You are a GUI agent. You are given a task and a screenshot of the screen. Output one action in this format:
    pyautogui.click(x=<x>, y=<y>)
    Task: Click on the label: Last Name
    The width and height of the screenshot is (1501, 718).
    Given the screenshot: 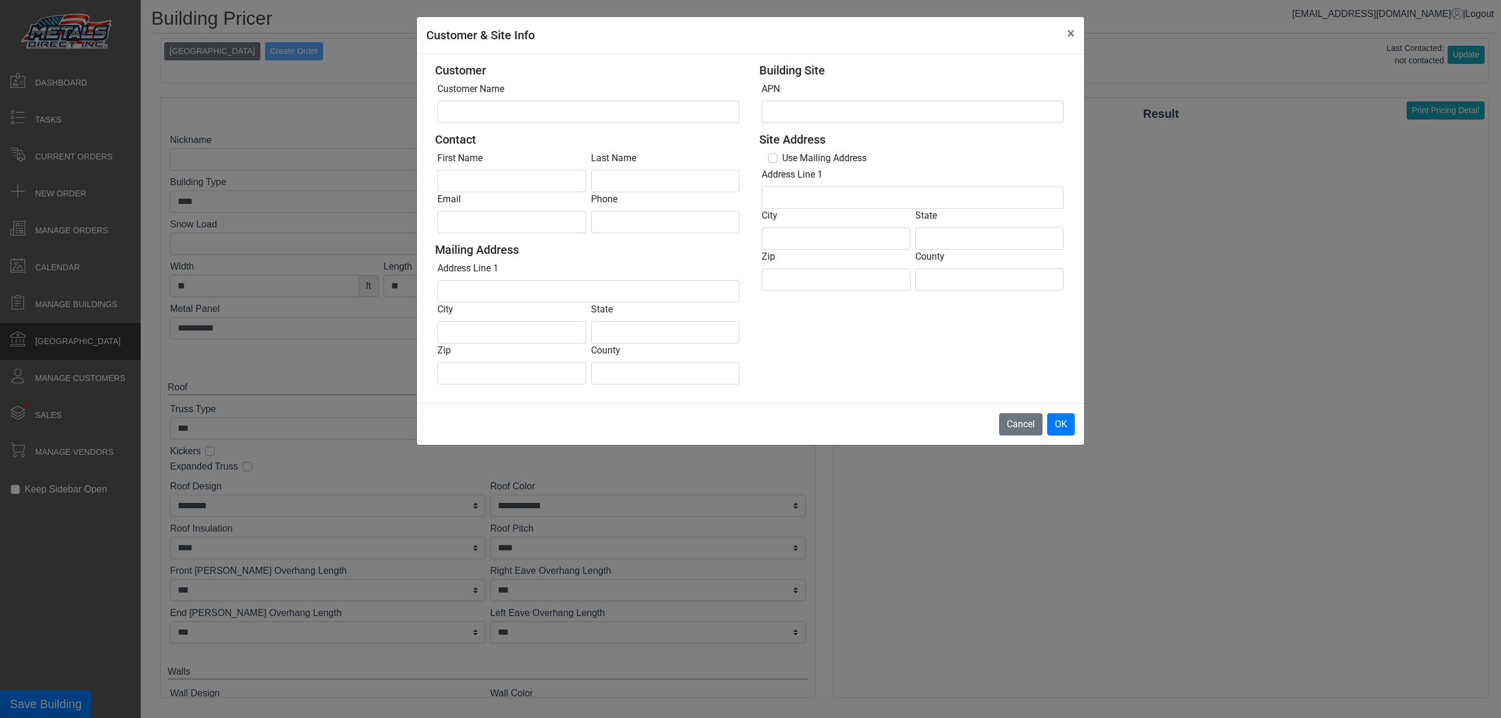 What is the action you would take?
    pyautogui.click(x=613, y=158)
    